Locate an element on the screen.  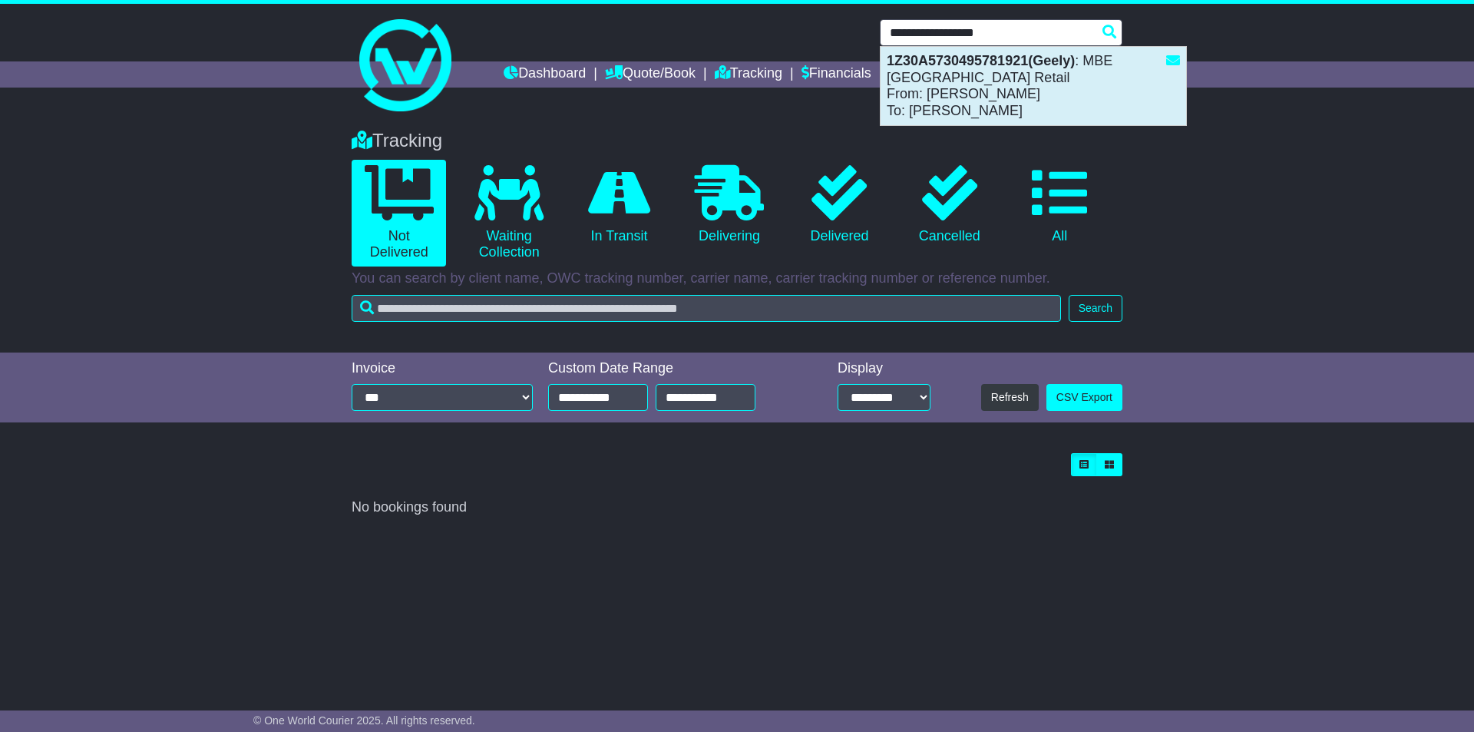
a: In Transit is located at coordinates (619, 205).